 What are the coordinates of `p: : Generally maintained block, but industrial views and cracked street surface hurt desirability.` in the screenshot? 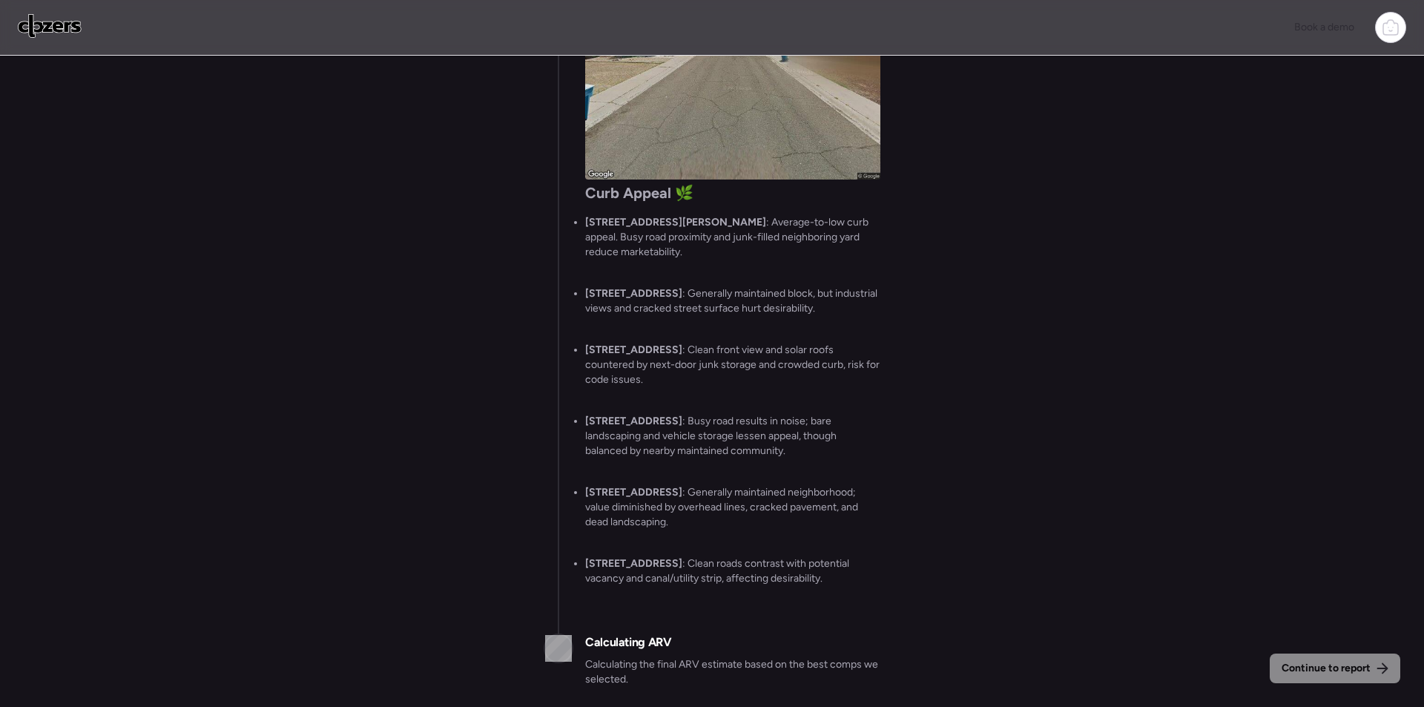 It's located at (733, 301).